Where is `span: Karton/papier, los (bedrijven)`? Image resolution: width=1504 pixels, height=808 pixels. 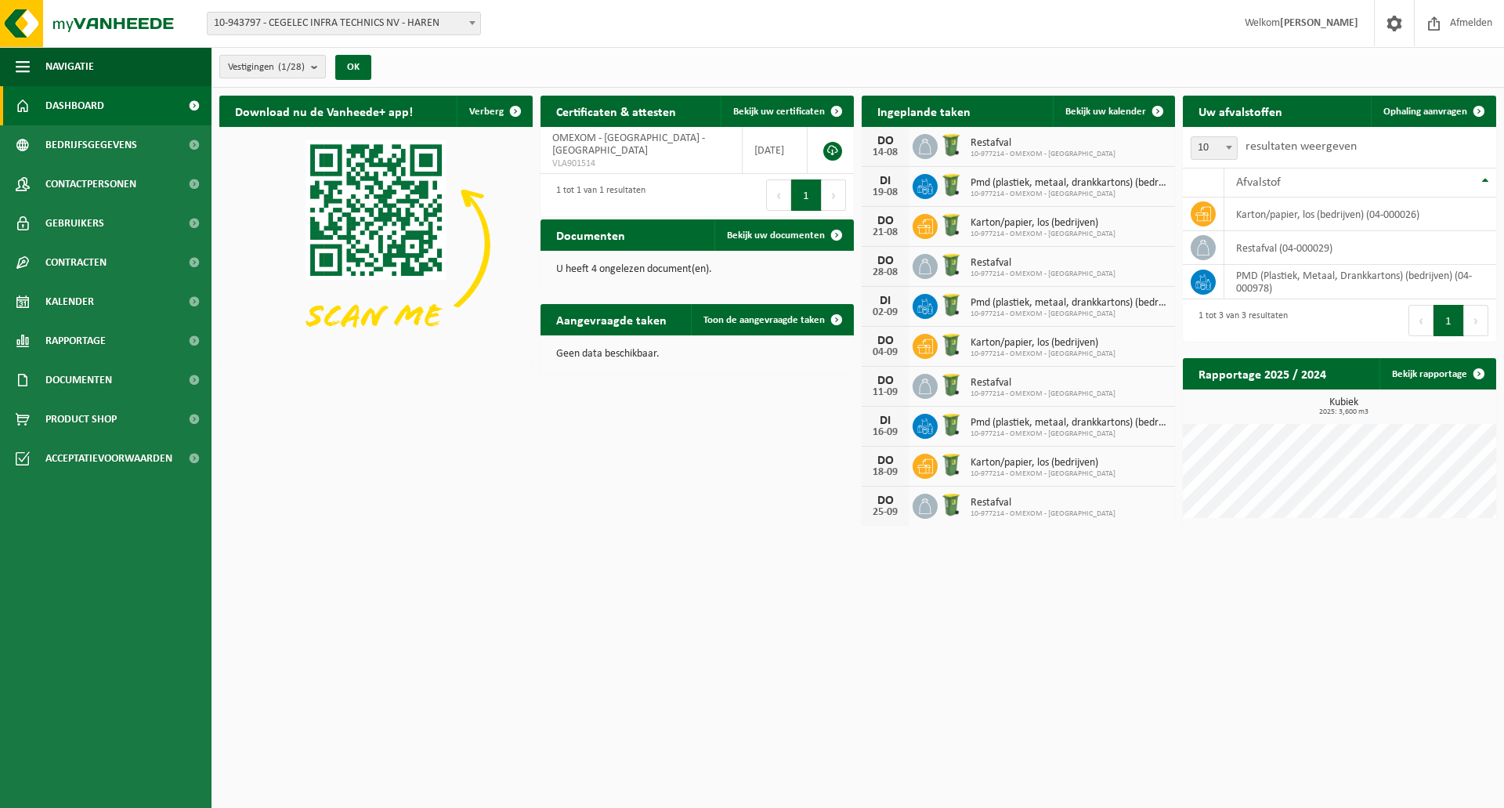 span: Karton/papier, los (bedrijven) is located at coordinates (1043, 223).